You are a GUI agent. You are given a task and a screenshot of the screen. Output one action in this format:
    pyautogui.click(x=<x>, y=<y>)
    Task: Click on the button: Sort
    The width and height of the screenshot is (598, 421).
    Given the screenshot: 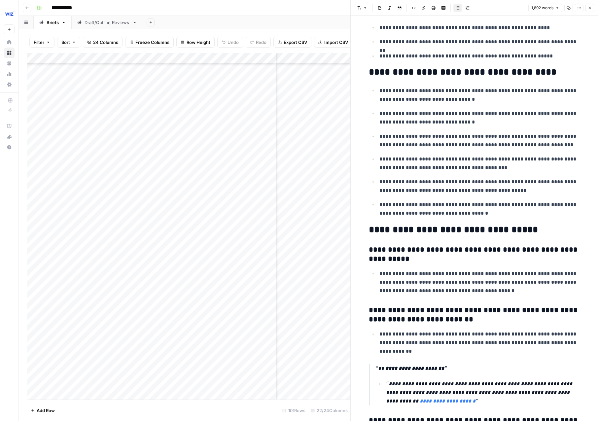 What is the action you would take?
    pyautogui.click(x=69, y=42)
    